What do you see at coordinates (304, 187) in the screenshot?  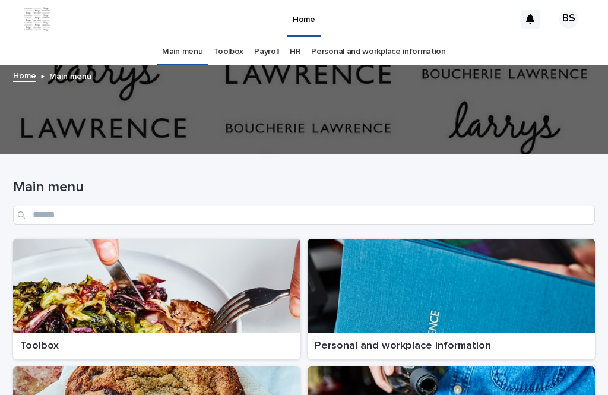 I see `h1: Main menu` at bounding box center [304, 187].